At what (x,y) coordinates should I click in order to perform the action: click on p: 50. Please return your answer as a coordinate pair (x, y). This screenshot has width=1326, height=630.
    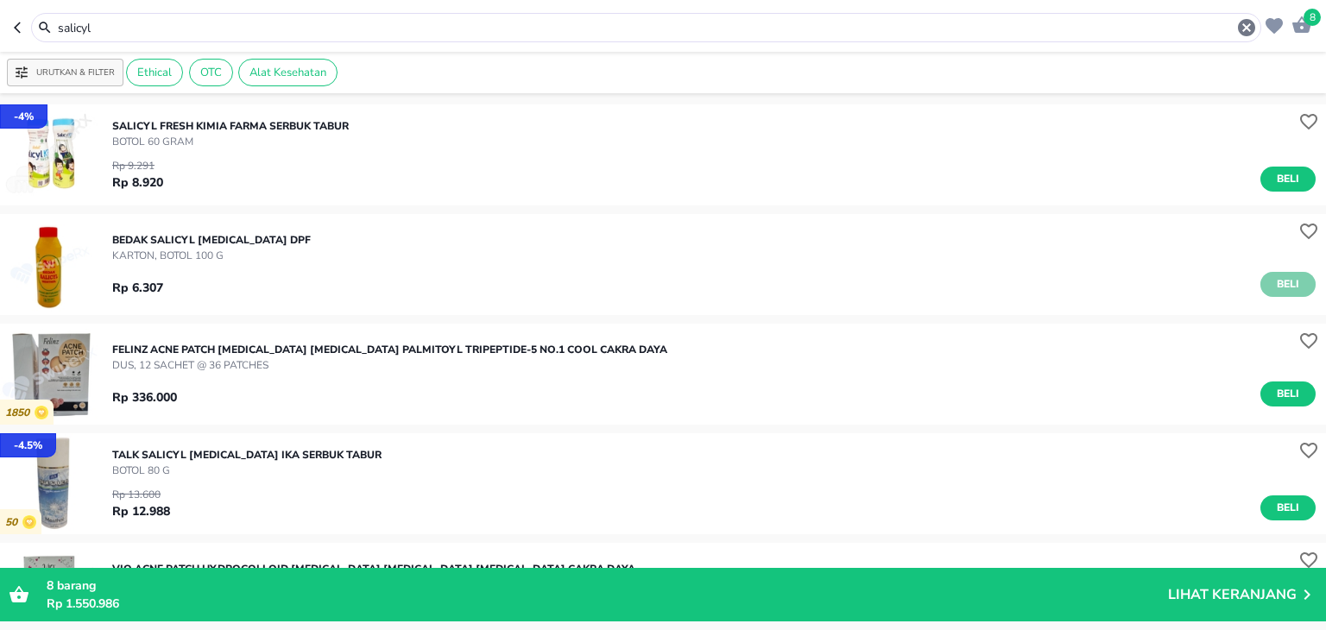
    Looking at the image, I should click on (14, 522).